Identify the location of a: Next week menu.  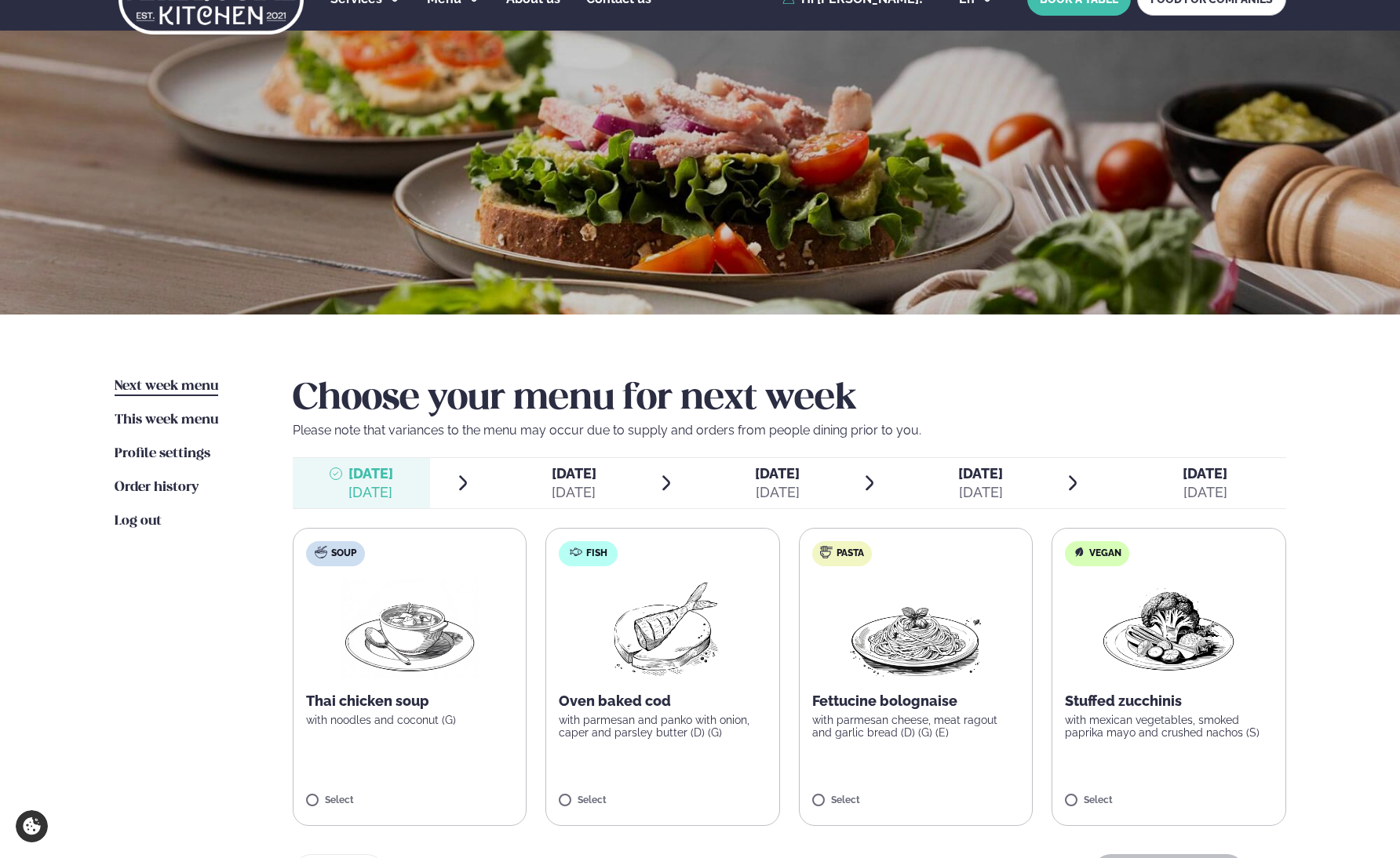
(167, 387).